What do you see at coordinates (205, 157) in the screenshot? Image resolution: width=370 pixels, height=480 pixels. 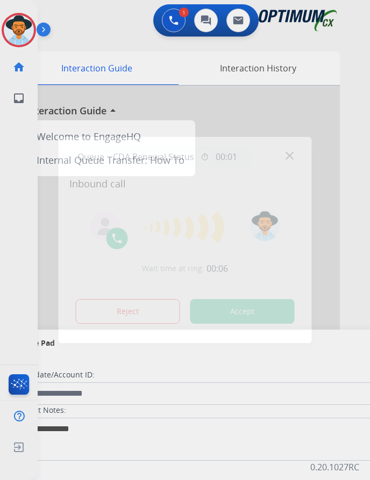 I see `mat-icon: timer` at bounding box center [205, 157].